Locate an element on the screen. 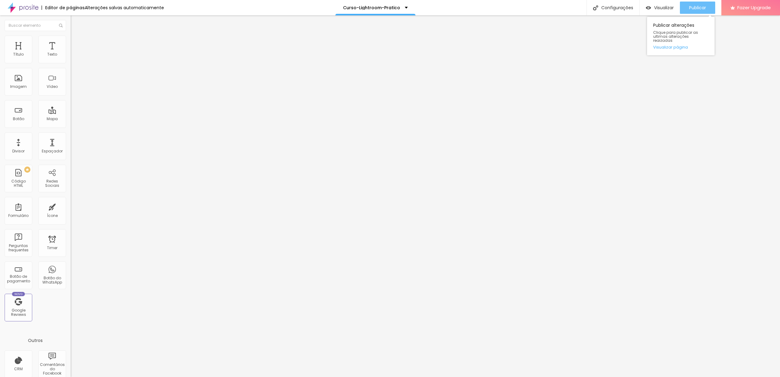  div: Botão is located at coordinates (18, 119).